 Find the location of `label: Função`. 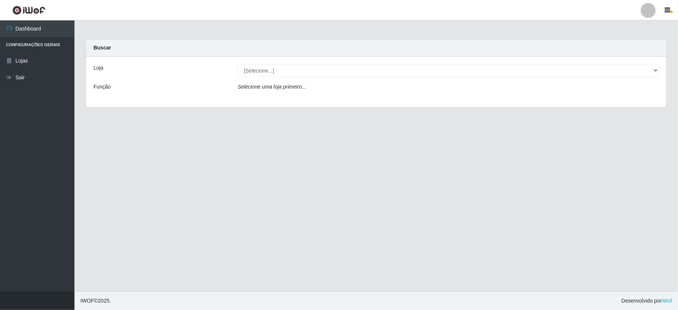

label: Função is located at coordinates (102, 87).